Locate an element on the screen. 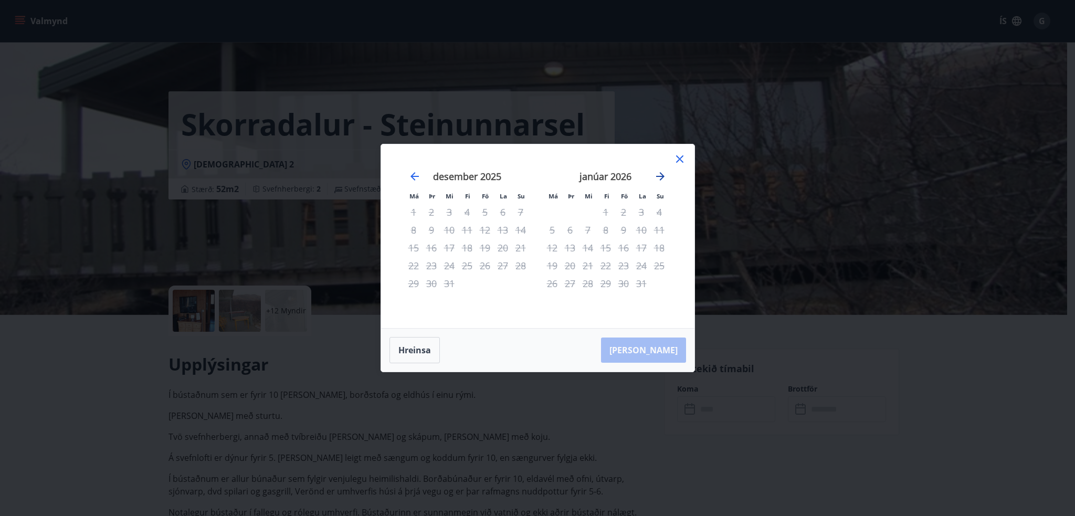 The height and width of the screenshot is (516, 1075). td: Not available. mánudagur, 19. janúar 2026 is located at coordinates (552, 266).